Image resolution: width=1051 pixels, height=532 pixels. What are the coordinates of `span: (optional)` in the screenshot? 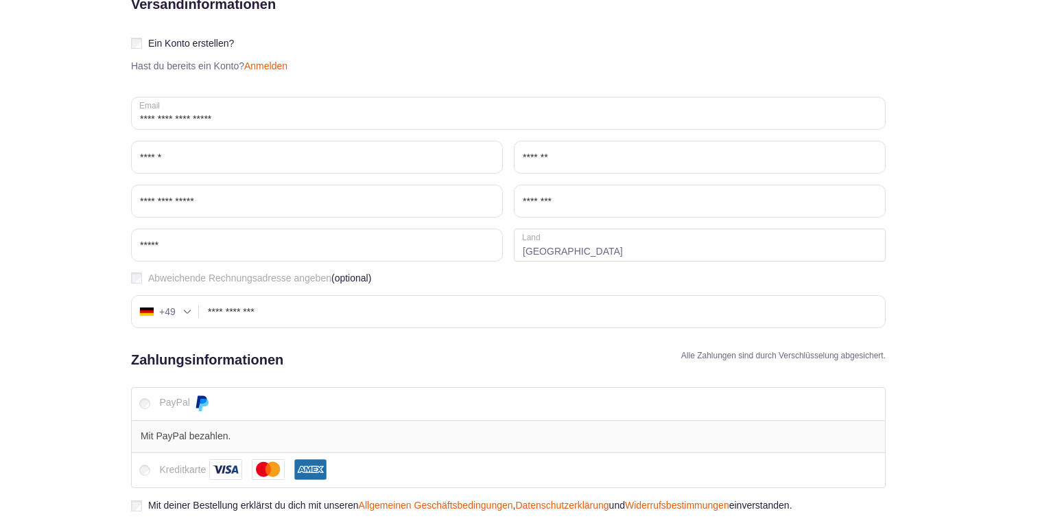 It's located at (351, 278).